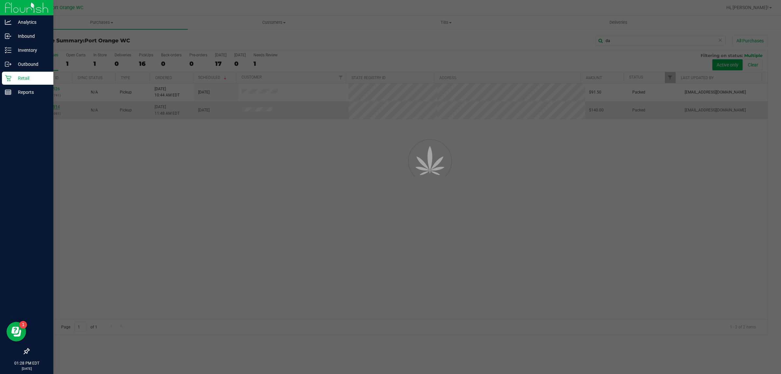 This screenshot has width=781, height=374. I want to click on inline-svg: Inbound, so click(8, 36).